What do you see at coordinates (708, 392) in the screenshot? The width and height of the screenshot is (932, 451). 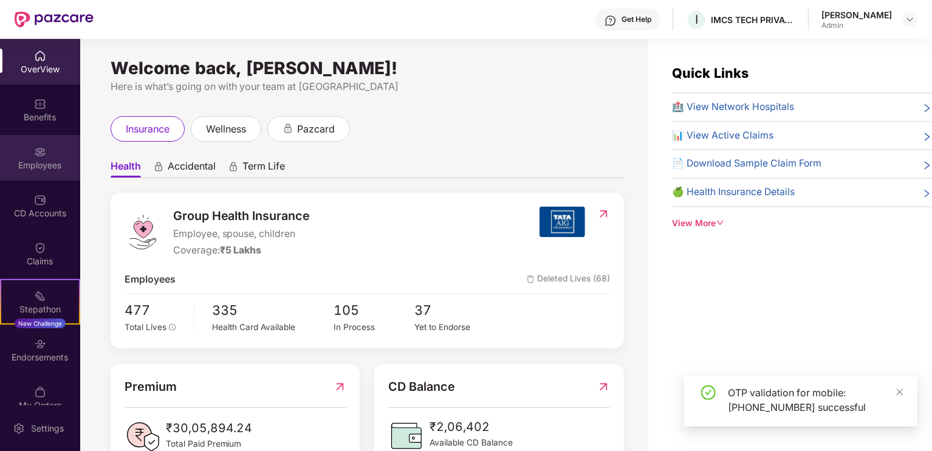 I see `span: check-circle` at bounding box center [708, 392].